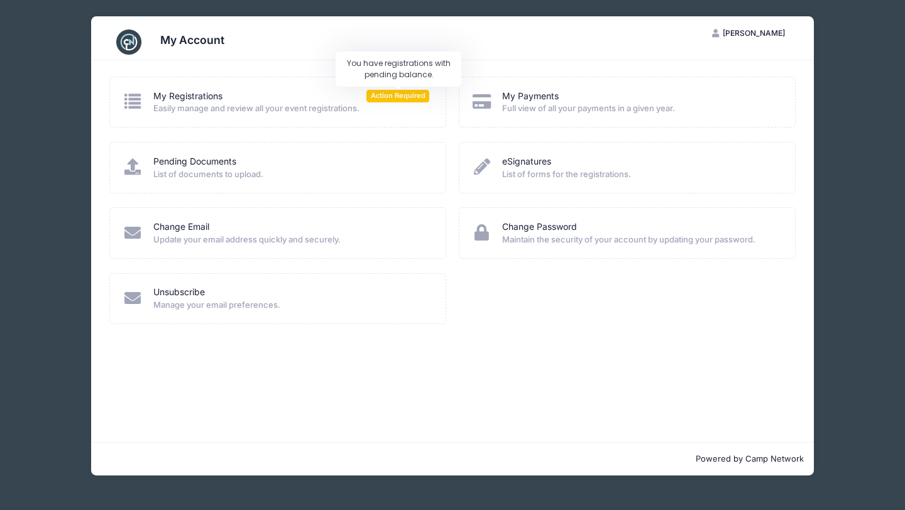 Image resolution: width=905 pixels, height=510 pixels. Describe the element at coordinates (399, 69) in the screenshot. I see `div: You have registrations with pending balance.` at that location.